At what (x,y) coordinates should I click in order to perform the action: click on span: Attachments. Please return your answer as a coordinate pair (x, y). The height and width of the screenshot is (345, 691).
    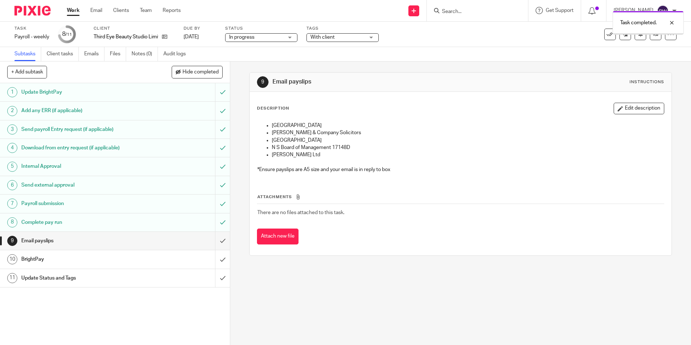
    Looking at the image, I should click on (275, 197).